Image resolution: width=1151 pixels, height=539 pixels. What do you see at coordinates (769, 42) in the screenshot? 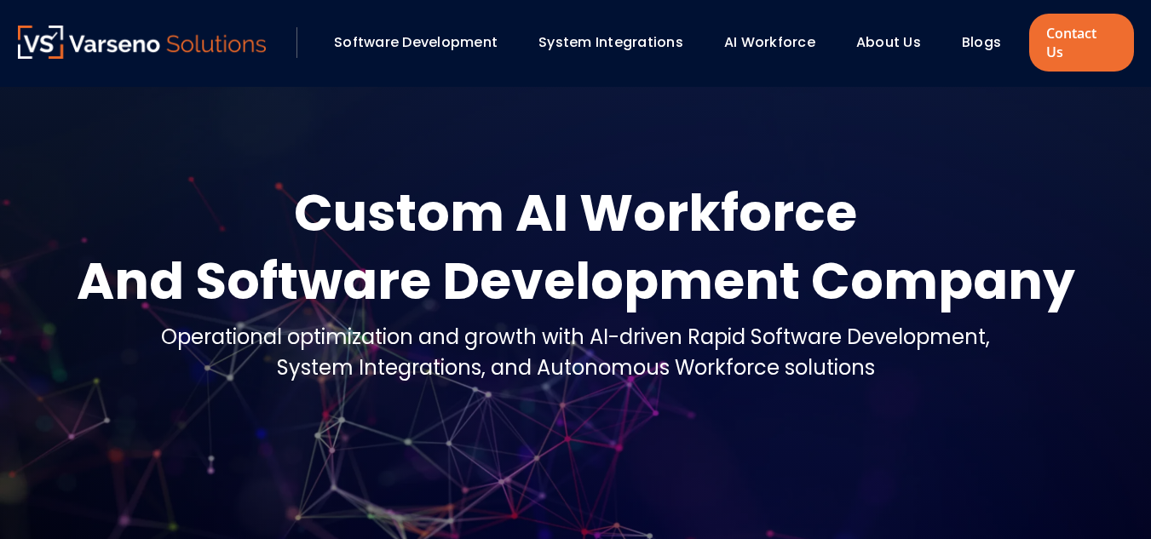
I see `a: AI Workforce` at bounding box center [769, 42].